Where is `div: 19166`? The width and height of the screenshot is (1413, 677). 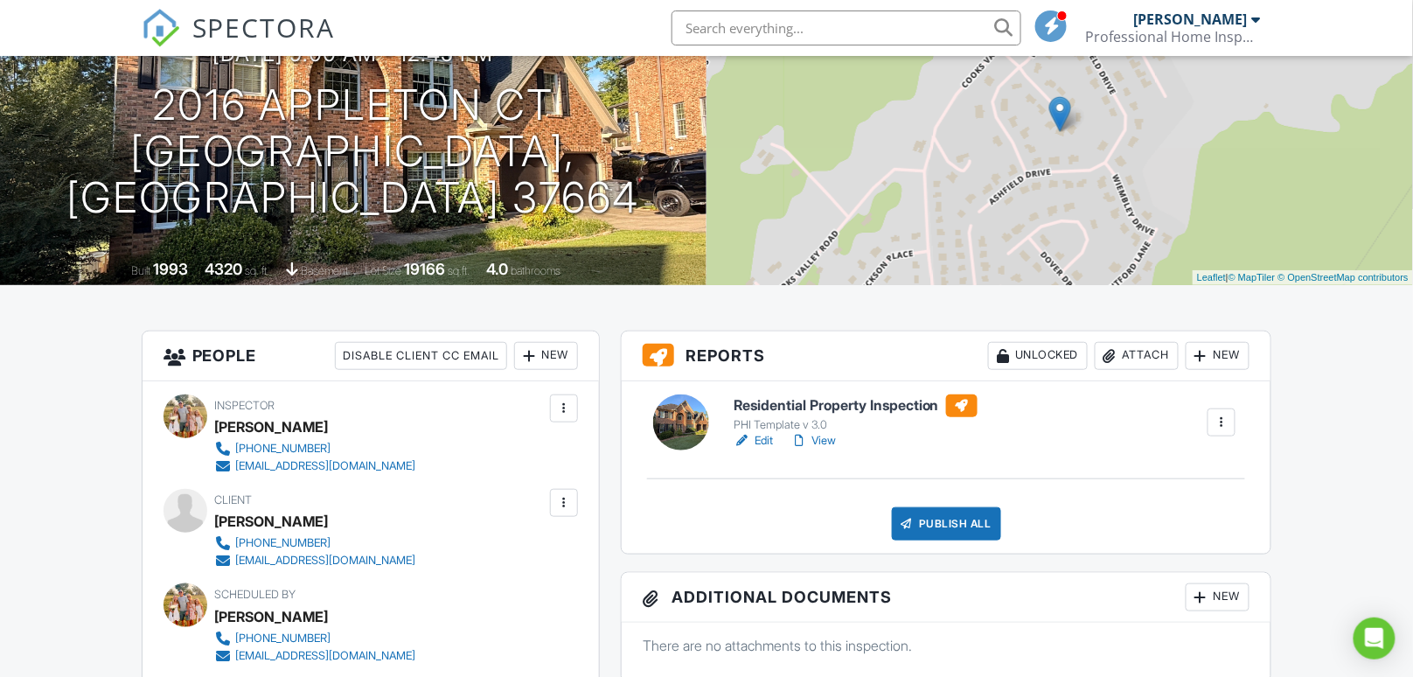 div: 19166 is located at coordinates (425, 268).